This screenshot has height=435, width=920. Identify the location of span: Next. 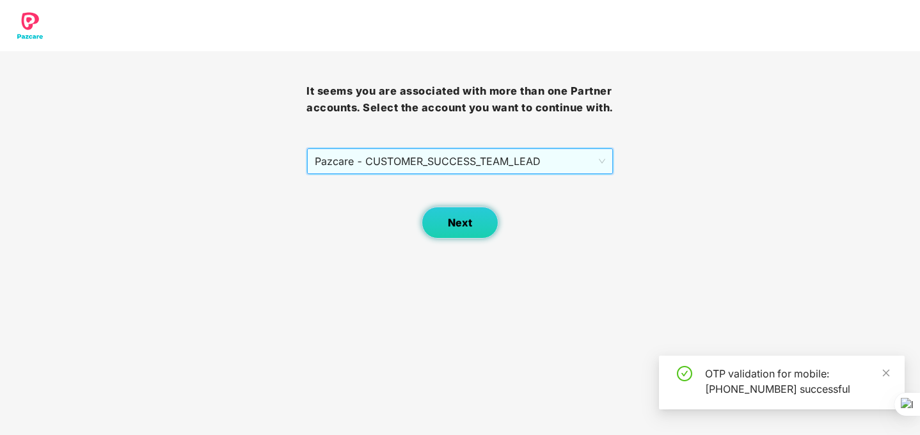
(460, 223).